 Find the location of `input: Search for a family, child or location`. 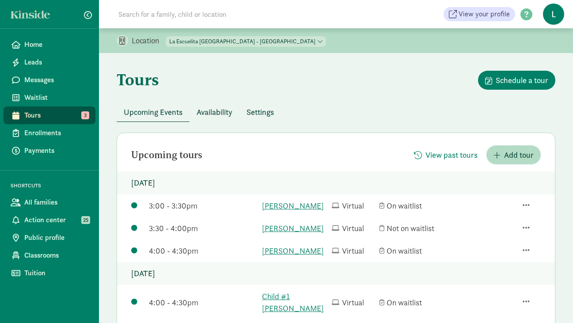

input: Search for a family, child or location is located at coordinates (237, 14).